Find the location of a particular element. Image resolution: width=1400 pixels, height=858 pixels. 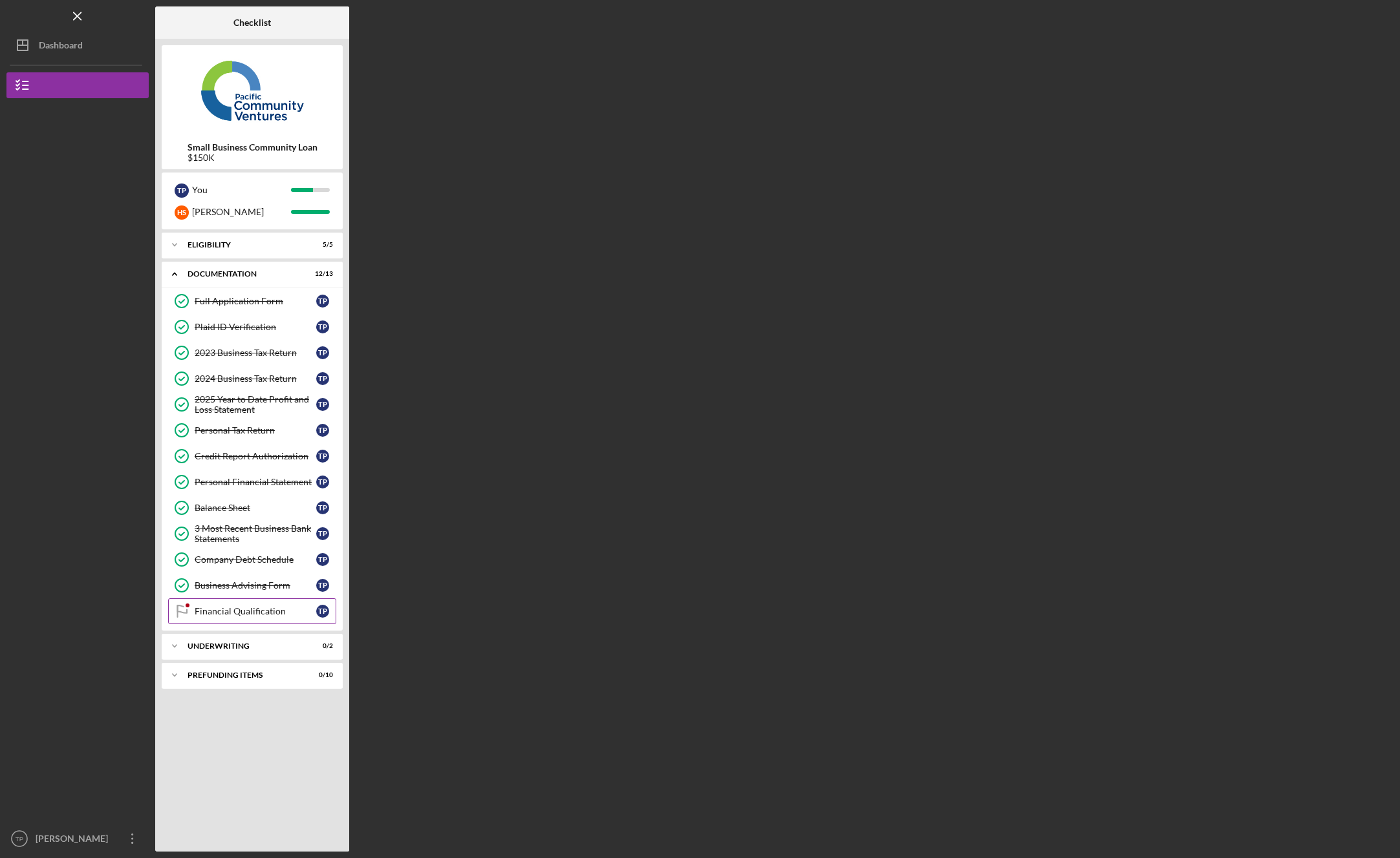

a: Financial QualificationTP is located at coordinates (252, 612).